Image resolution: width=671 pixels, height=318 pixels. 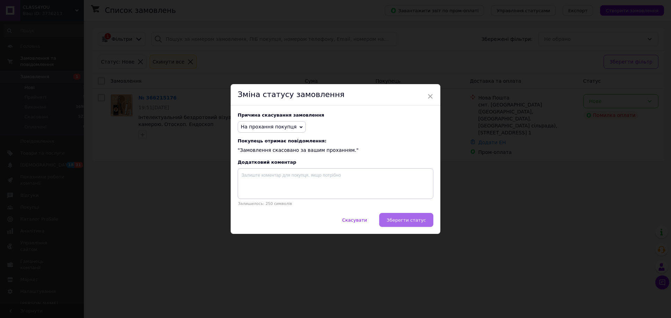 What do you see at coordinates (335, 115) in the screenshot?
I see `div: Причина скасування замовлення` at bounding box center [335, 115].